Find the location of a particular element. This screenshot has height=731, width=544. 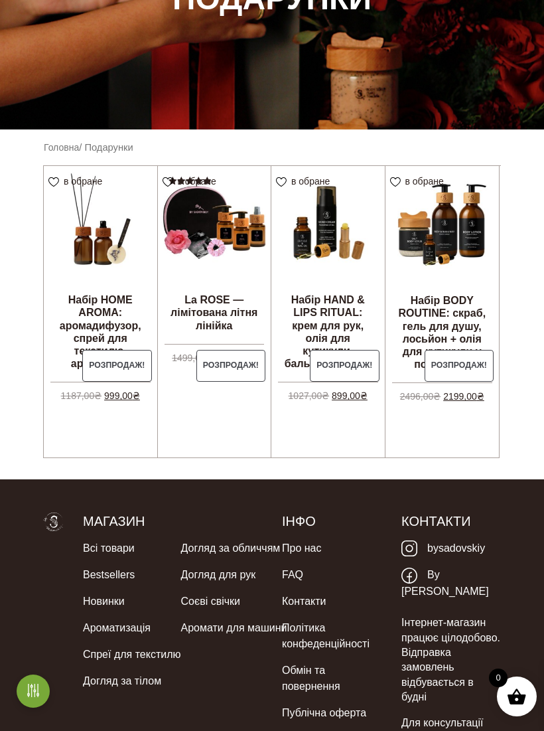

a: bysadovskiy is located at coordinates (443, 548).